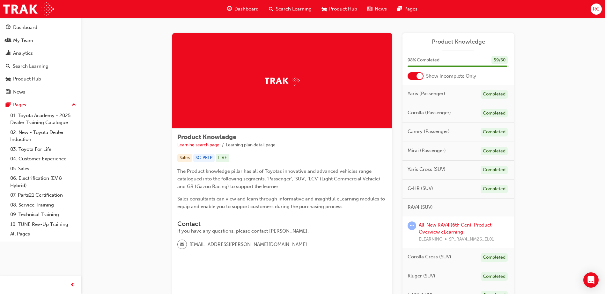 This screenshot has width=605, height=294. I want to click on div: 59 / 60, so click(499, 60).